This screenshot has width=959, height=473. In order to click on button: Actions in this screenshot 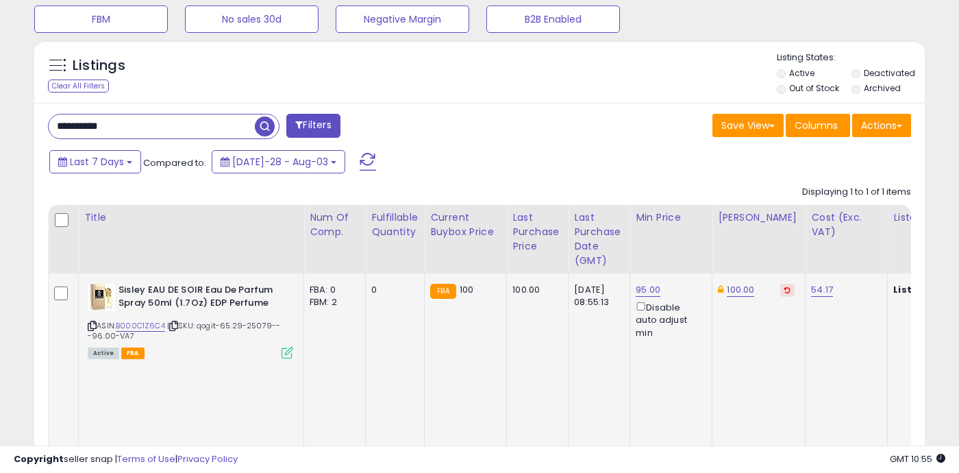, I will do `click(882, 125)`.